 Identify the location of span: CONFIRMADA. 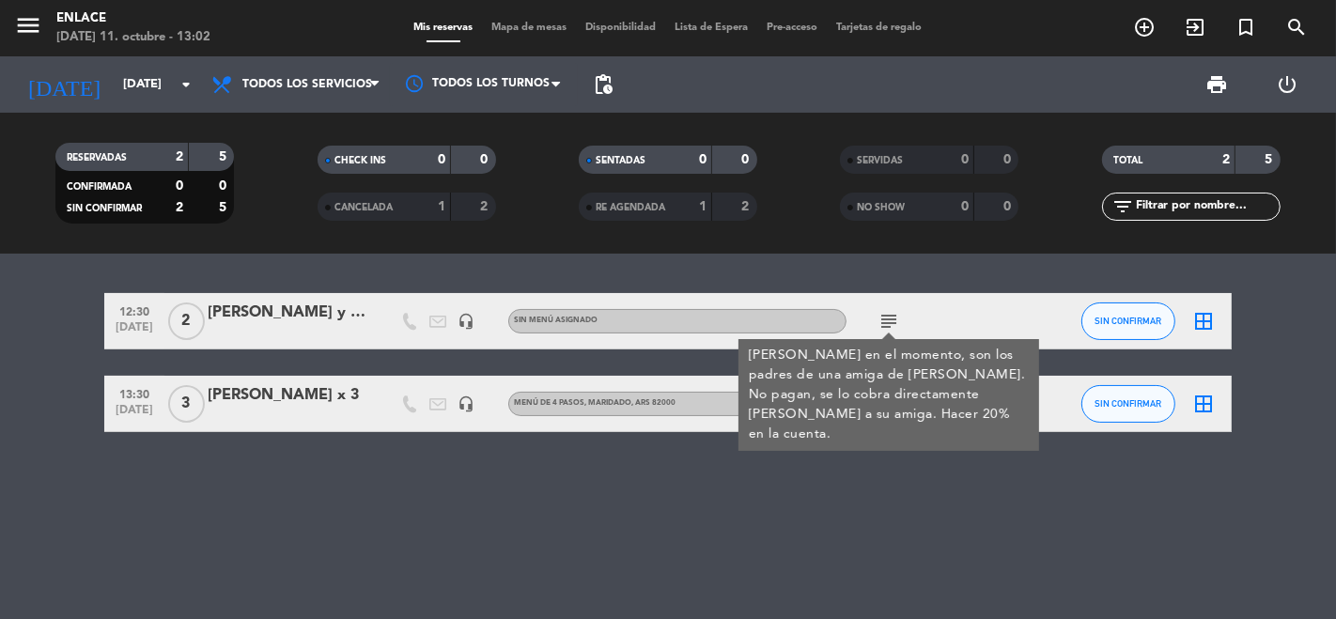
(99, 187).